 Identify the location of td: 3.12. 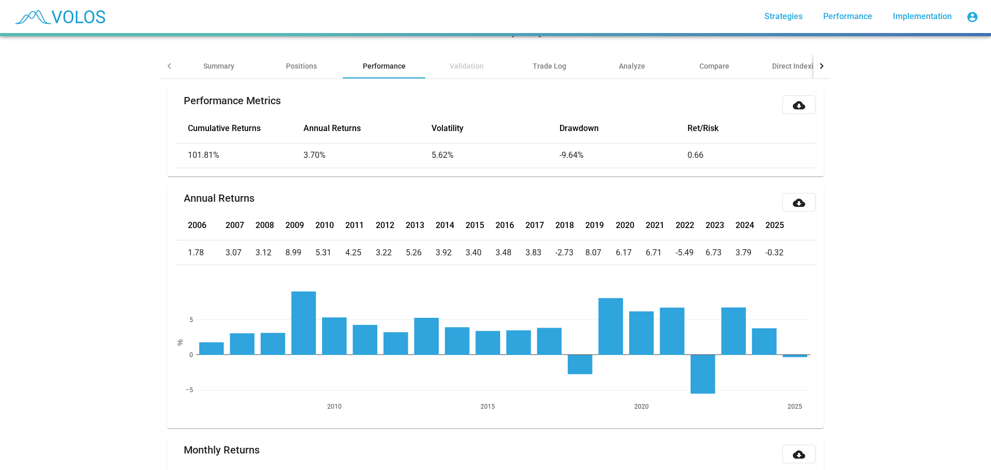
(270, 253).